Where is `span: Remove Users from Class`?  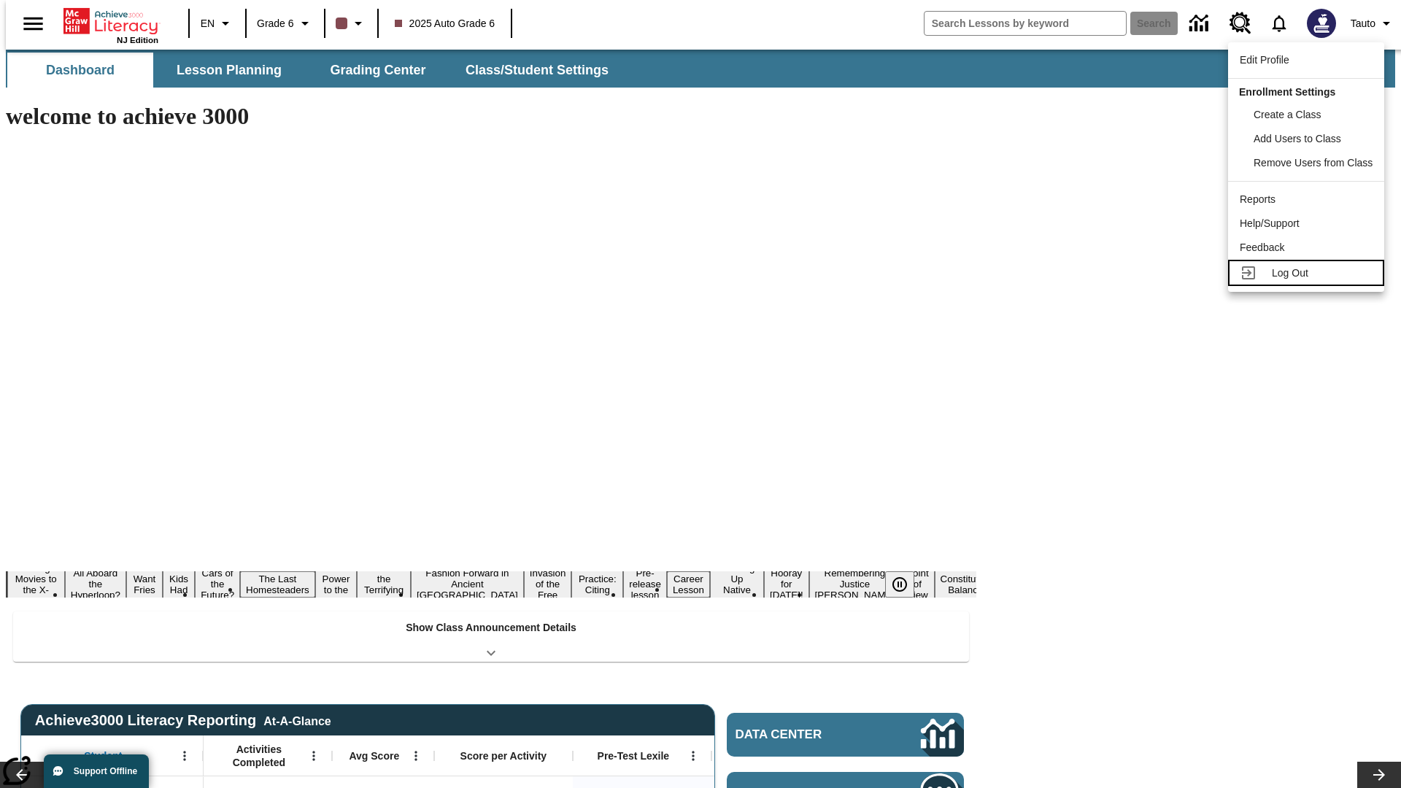 span: Remove Users from Class is located at coordinates (1312, 163).